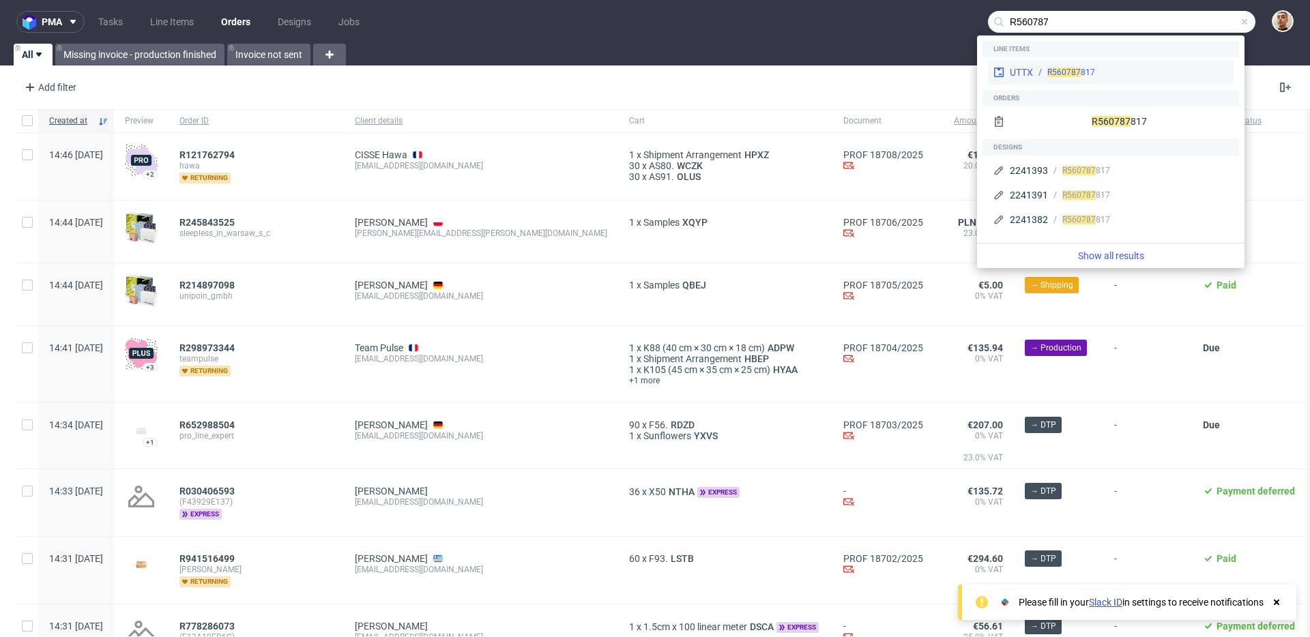 This screenshot has width=1310, height=637. What do you see at coordinates (883, 285) in the screenshot?
I see `a: PROF 18705/2025` at bounding box center [883, 285].